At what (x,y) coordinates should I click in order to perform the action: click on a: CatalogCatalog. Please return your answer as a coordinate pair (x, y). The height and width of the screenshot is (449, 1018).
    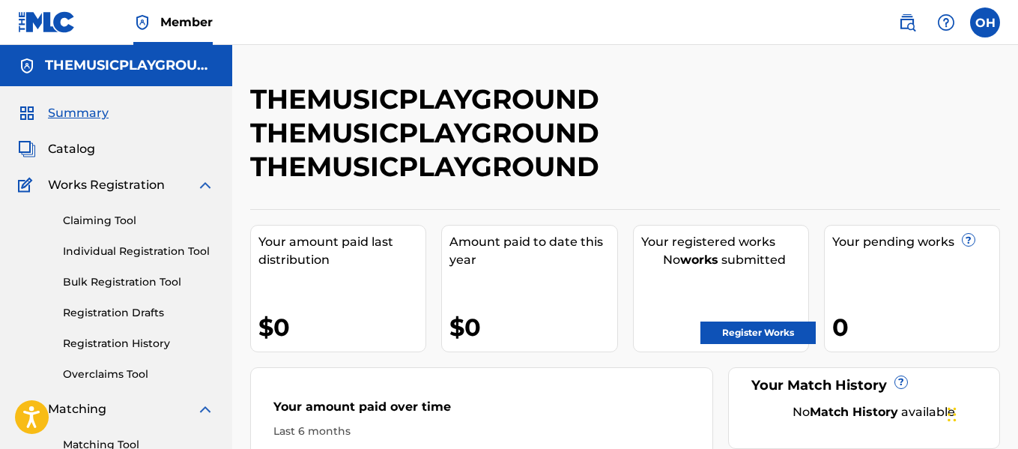
    Looking at the image, I should click on (56, 149).